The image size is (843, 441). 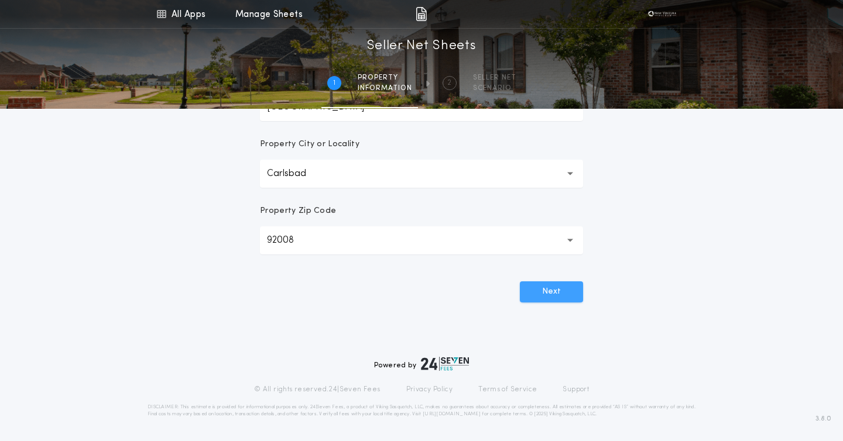 What do you see at coordinates (662, 14) in the screenshot?
I see `img: vs-icon` at bounding box center [662, 14].